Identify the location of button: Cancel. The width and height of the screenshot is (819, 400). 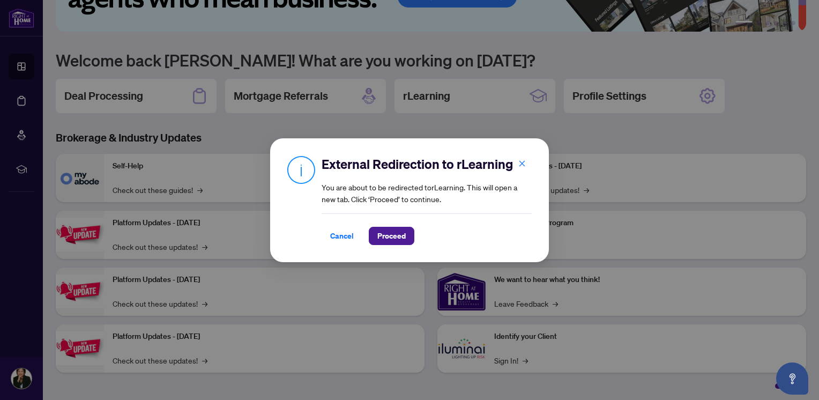
(342, 236).